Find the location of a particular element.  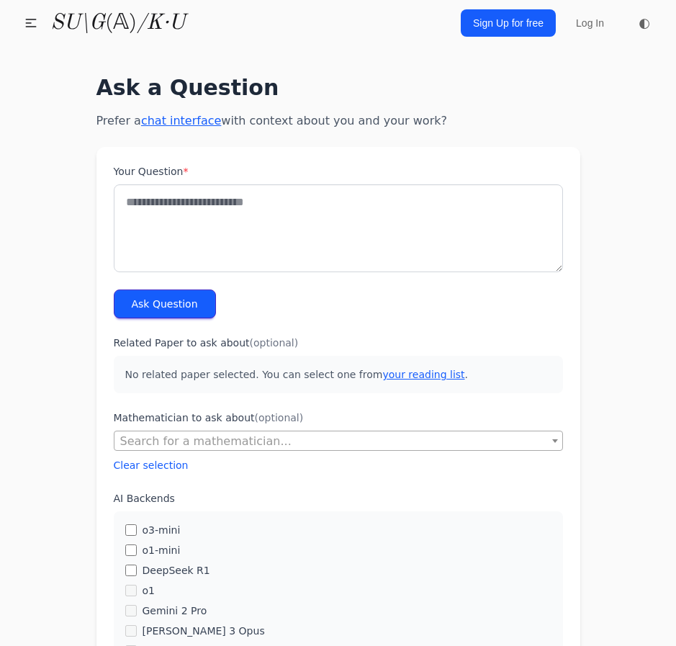

a: your reading list is located at coordinates (424, 375).